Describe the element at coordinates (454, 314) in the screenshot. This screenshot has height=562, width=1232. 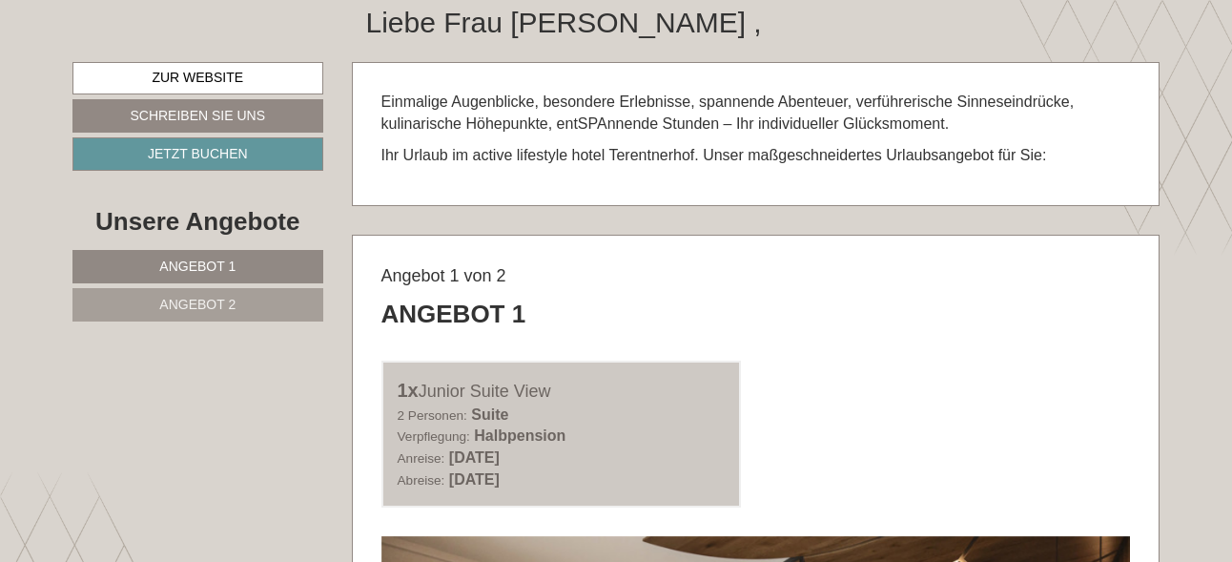
I see `div: Angebot 1` at that location.